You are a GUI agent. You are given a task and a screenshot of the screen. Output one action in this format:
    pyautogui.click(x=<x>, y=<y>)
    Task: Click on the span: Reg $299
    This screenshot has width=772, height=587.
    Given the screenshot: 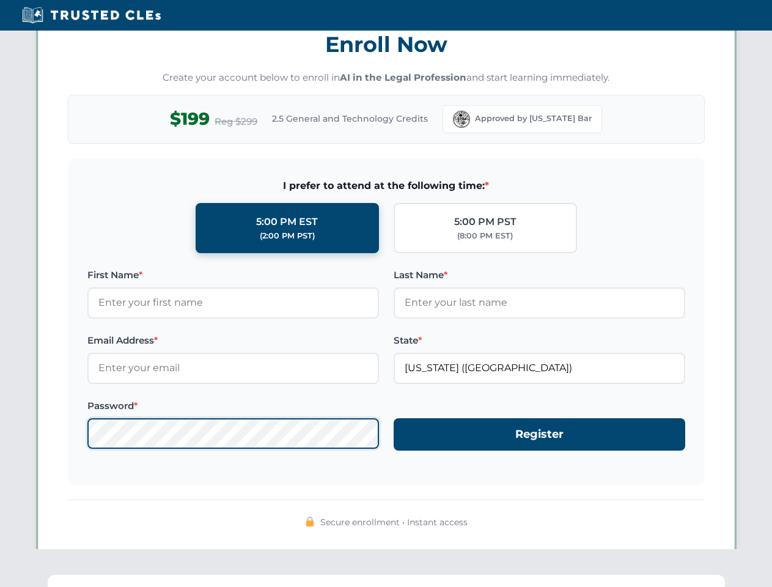 What is the action you would take?
    pyautogui.click(x=236, y=122)
    